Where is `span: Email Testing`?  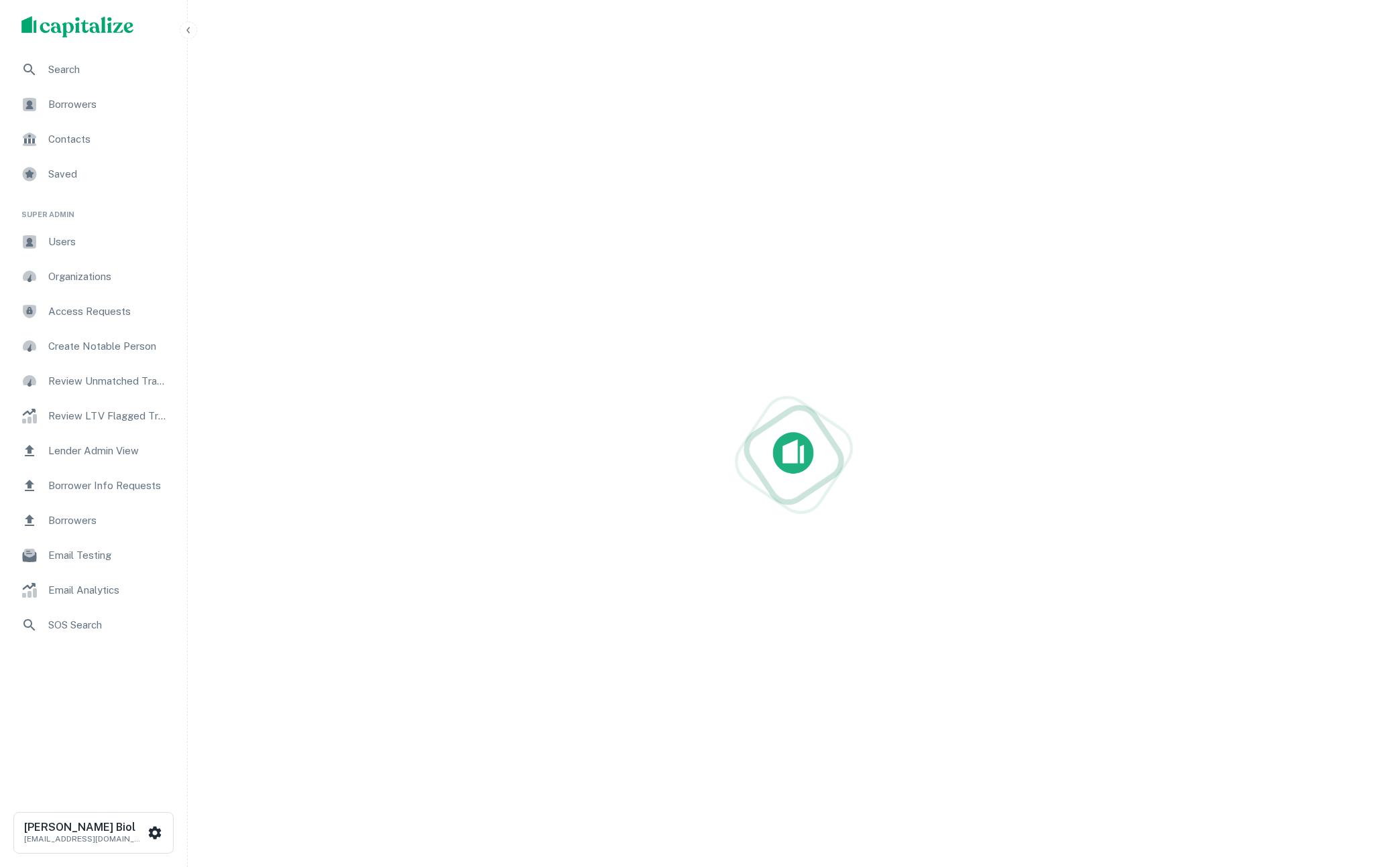
span: Email Testing is located at coordinates (108, 556).